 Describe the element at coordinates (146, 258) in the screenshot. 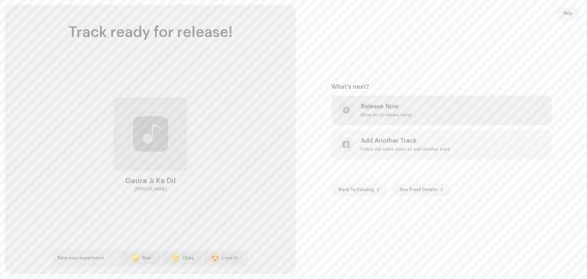

I see `div: Bad` at that location.